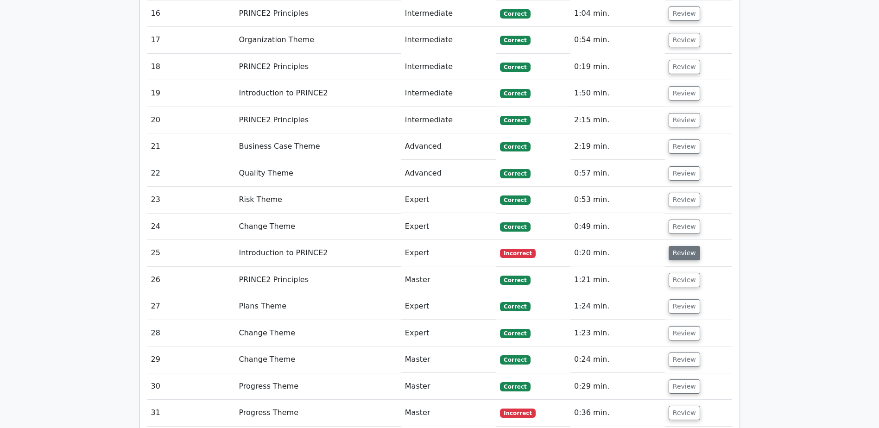  Describe the element at coordinates (618, 386) in the screenshot. I see `td: 0:29 min.` at that location.